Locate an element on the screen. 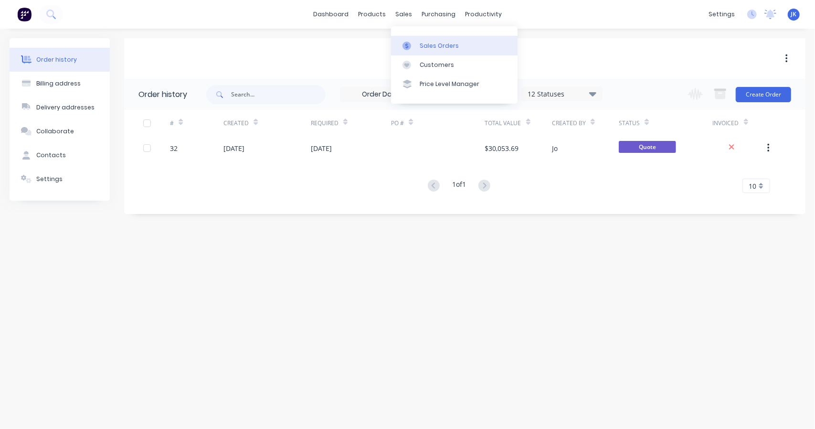 This screenshot has width=815, height=429. button: Billing address is located at coordinates (60, 84).